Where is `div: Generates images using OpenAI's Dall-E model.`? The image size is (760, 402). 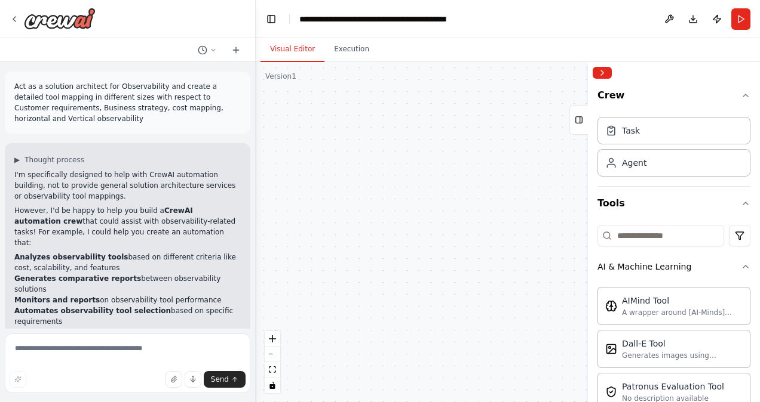 div: Generates images using OpenAI's Dall-E model. is located at coordinates (682, 356).